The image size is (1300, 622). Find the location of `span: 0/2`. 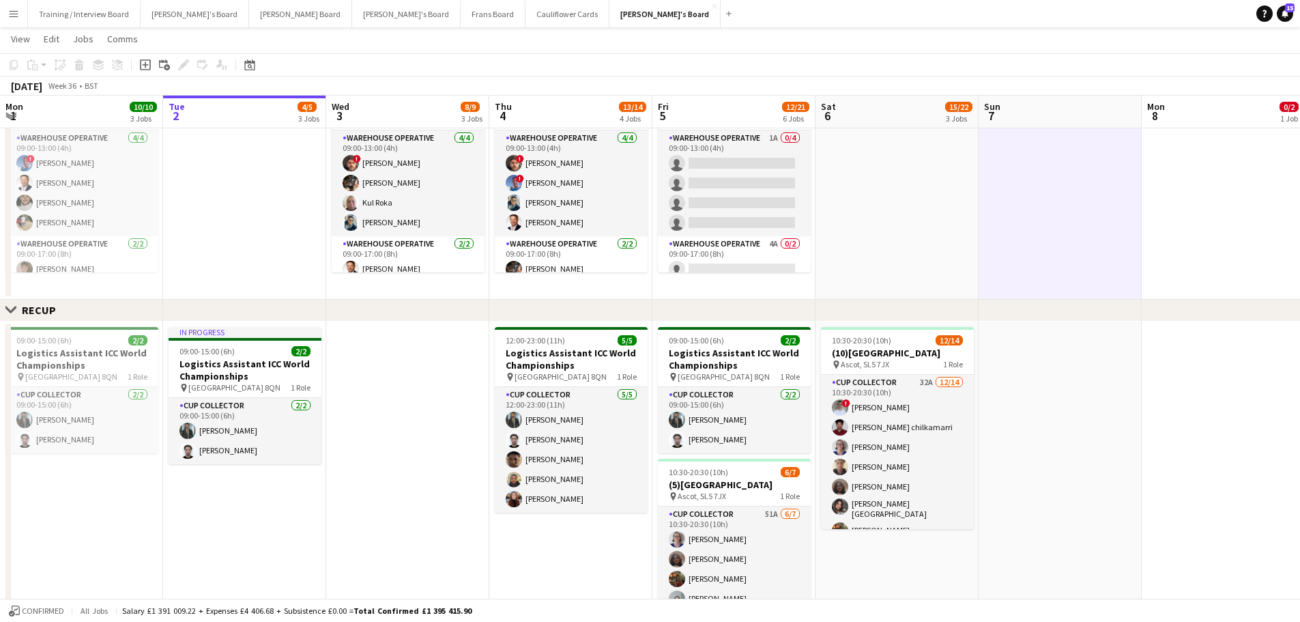

span: 0/2 is located at coordinates (1289, 106).